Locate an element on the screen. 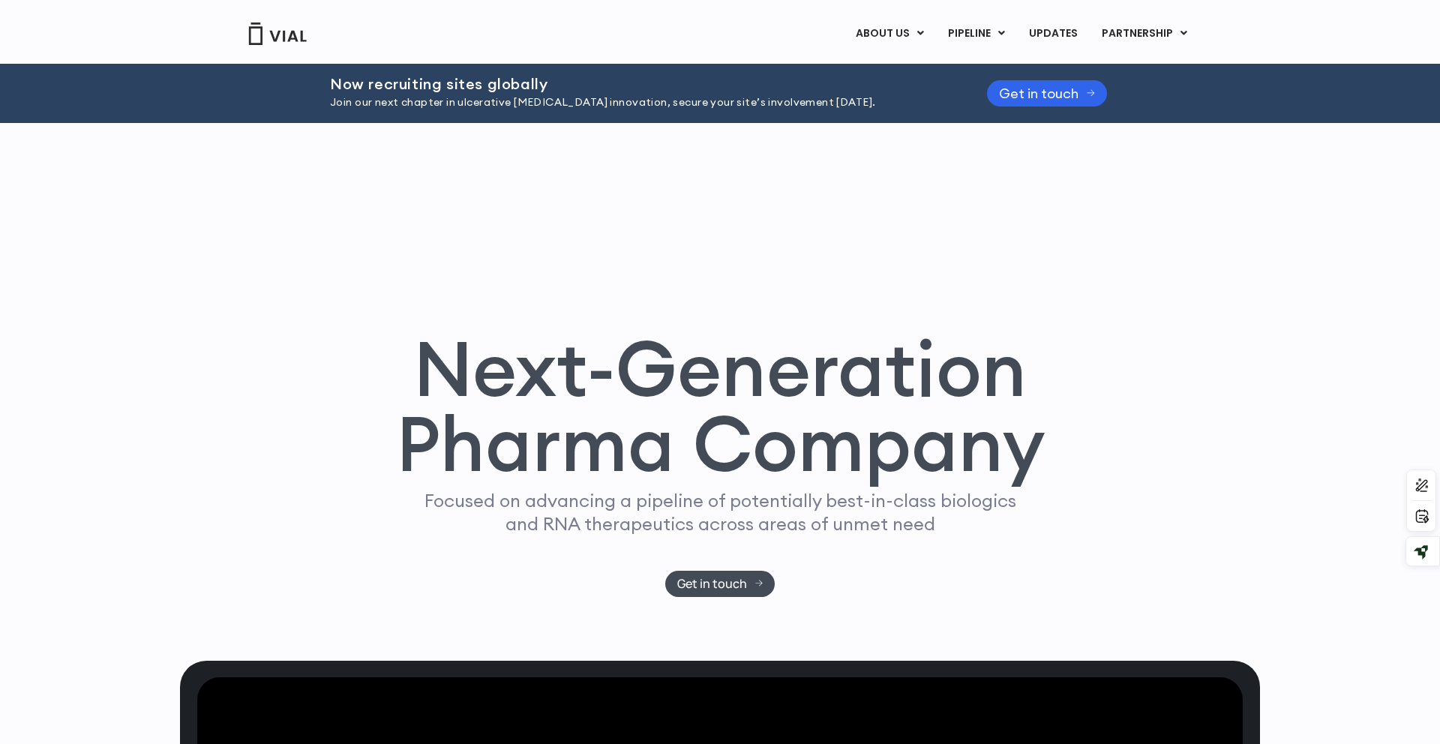 Image resolution: width=1440 pixels, height=744 pixels. a: UPDATES is located at coordinates (1053, 34).